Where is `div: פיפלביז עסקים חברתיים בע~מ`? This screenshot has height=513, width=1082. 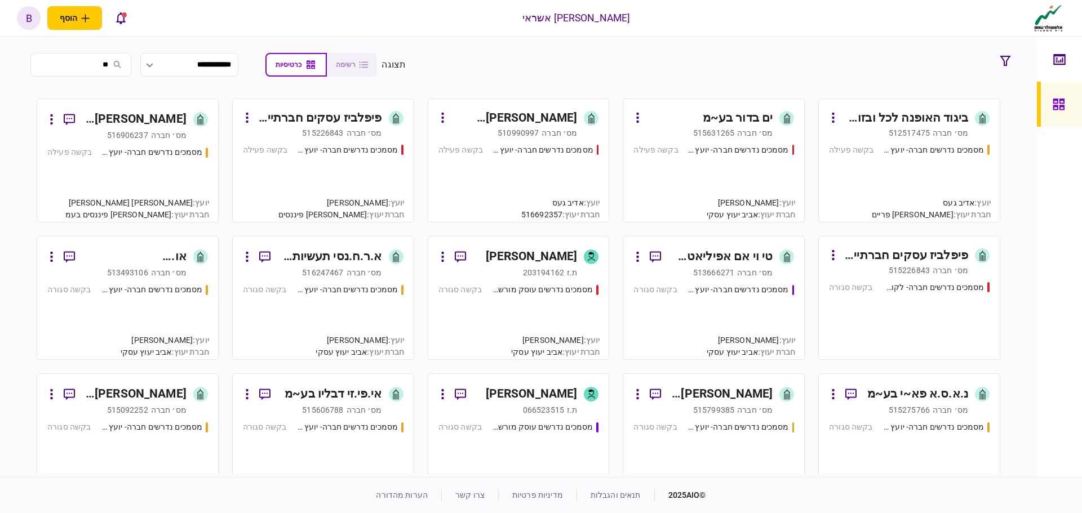
div: פיפלביז עסקים חברתיים בע~מ is located at coordinates (319, 118).